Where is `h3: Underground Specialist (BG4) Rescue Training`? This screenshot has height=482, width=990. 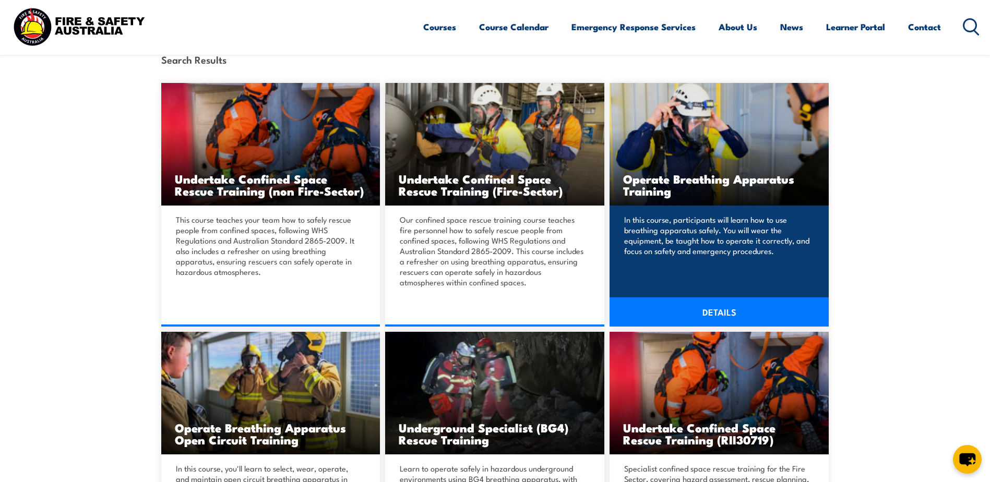
h3: Underground Specialist (BG4) Rescue Training is located at coordinates (495, 434).